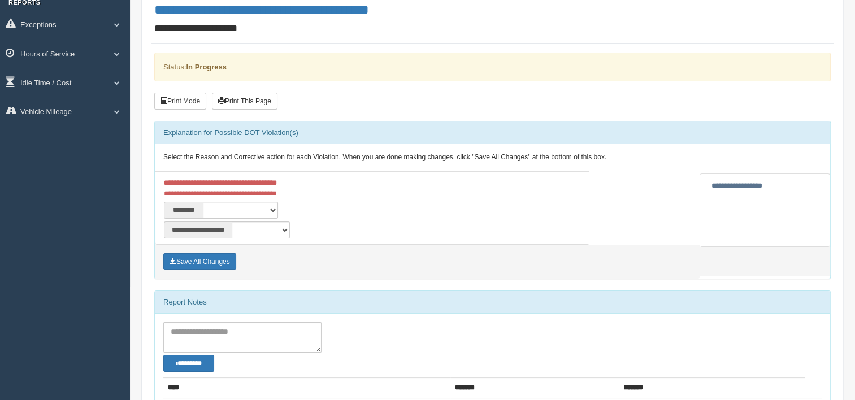 The image size is (855, 400). What do you see at coordinates (245, 101) in the screenshot?
I see `button: Print This Page` at bounding box center [245, 101].